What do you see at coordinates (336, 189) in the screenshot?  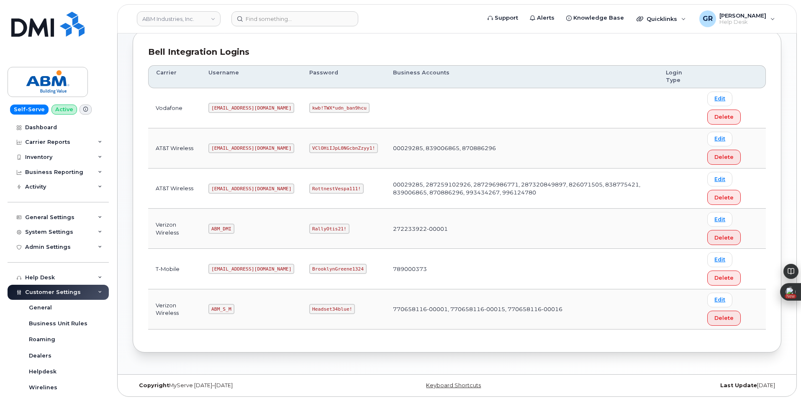 I see `code: RottnestVespa111!` at bounding box center [336, 189].